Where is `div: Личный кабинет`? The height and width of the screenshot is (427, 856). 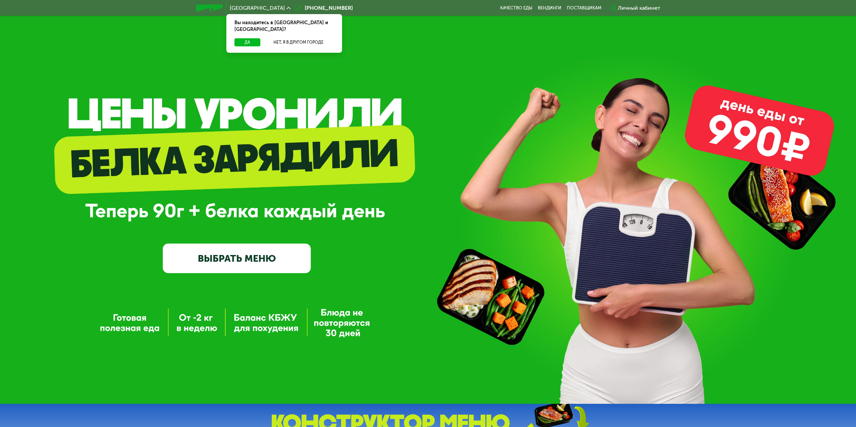 div: Личный кабинет is located at coordinates (639, 8).